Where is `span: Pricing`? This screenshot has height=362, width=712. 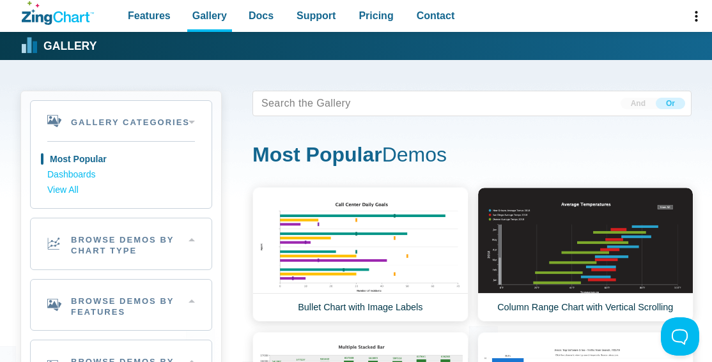
span: Pricing is located at coordinates (376, 15).